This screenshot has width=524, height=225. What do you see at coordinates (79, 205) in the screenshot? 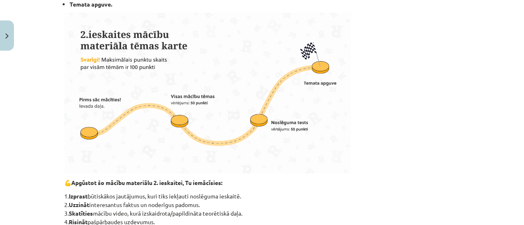
I see `b: Uzzināt` at bounding box center [79, 205].